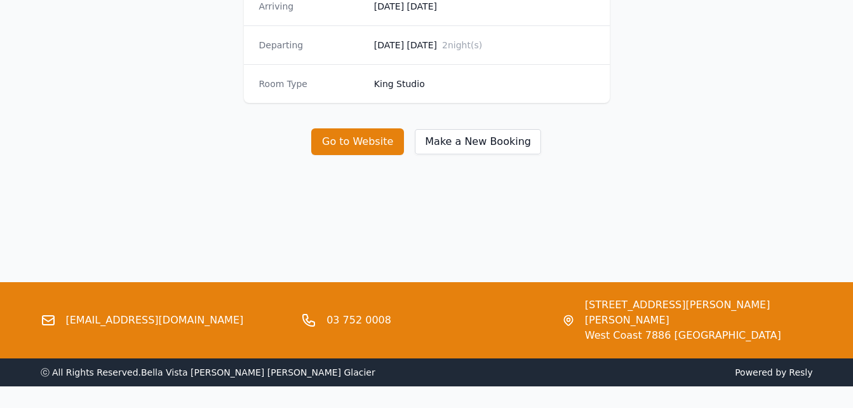 Image resolution: width=853 pixels, height=408 pixels. I want to click on button: Go to Website, so click(357, 142).